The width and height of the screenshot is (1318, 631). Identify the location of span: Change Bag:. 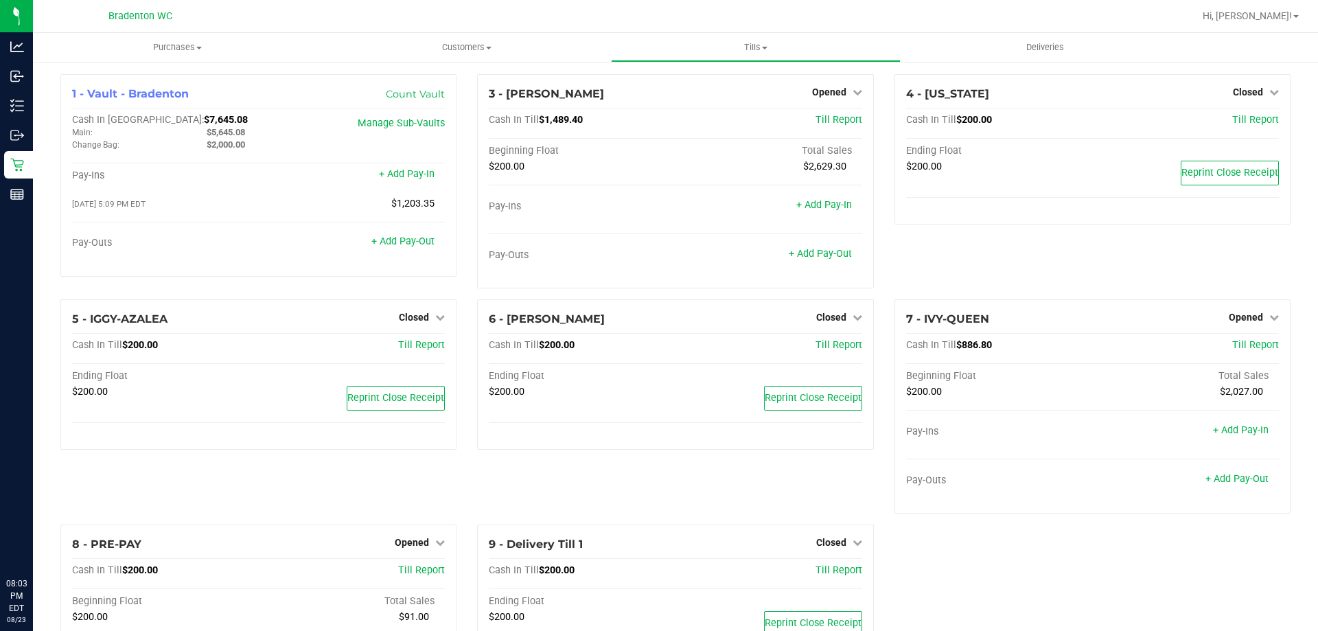
(95, 145).